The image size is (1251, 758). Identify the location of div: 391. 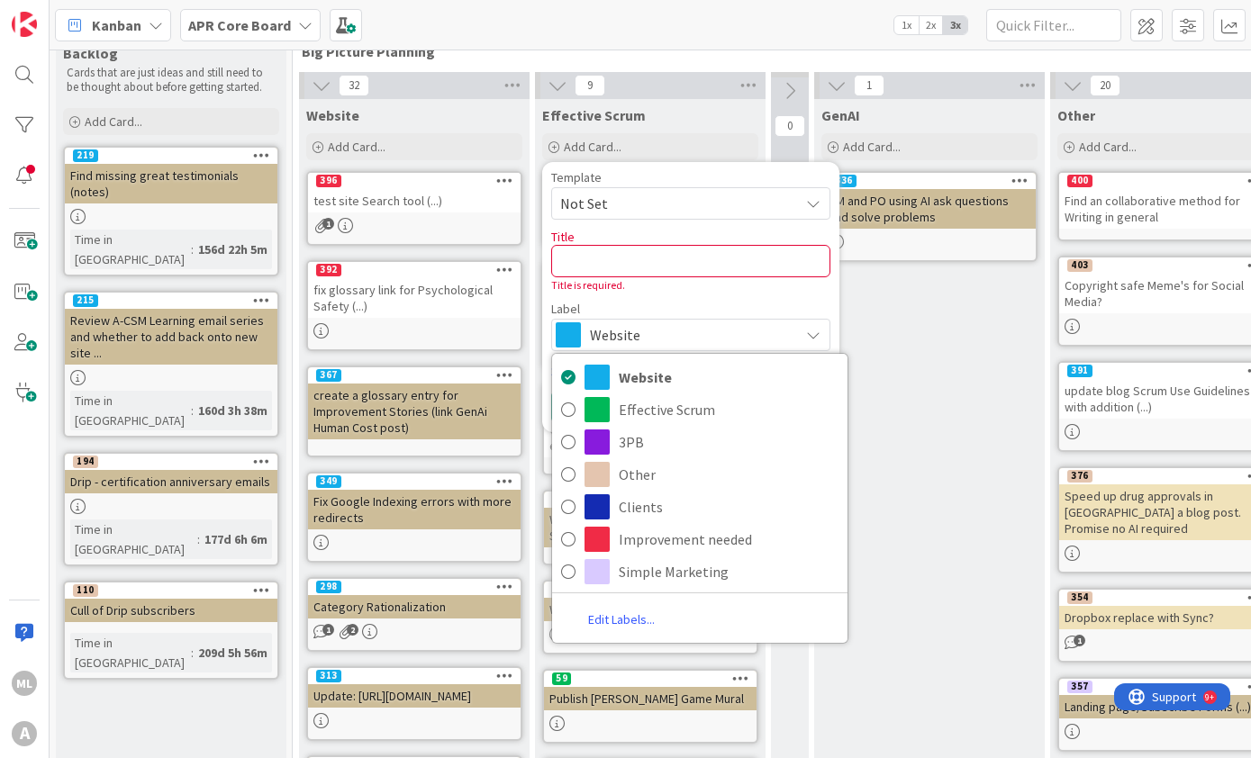
(1079, 371).